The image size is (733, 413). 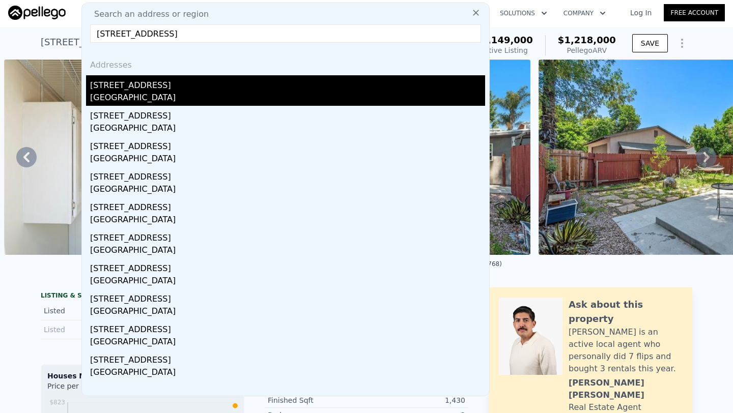 I want to click on div: Finished Sqft, so click(x=317, y=401).